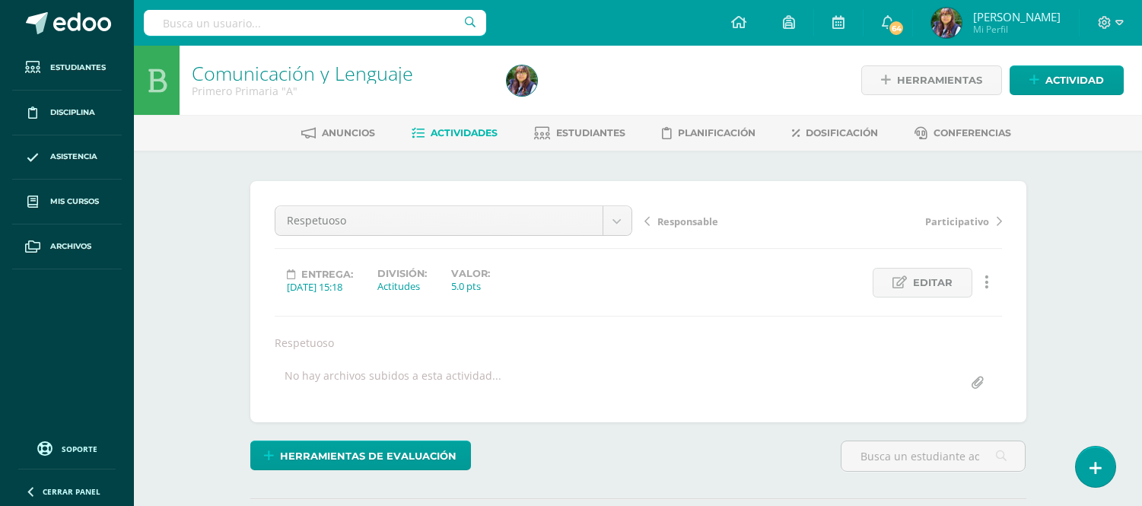 The image size is (1142, 506). I want to click on span: Cerrar panel, so click(71, 491).